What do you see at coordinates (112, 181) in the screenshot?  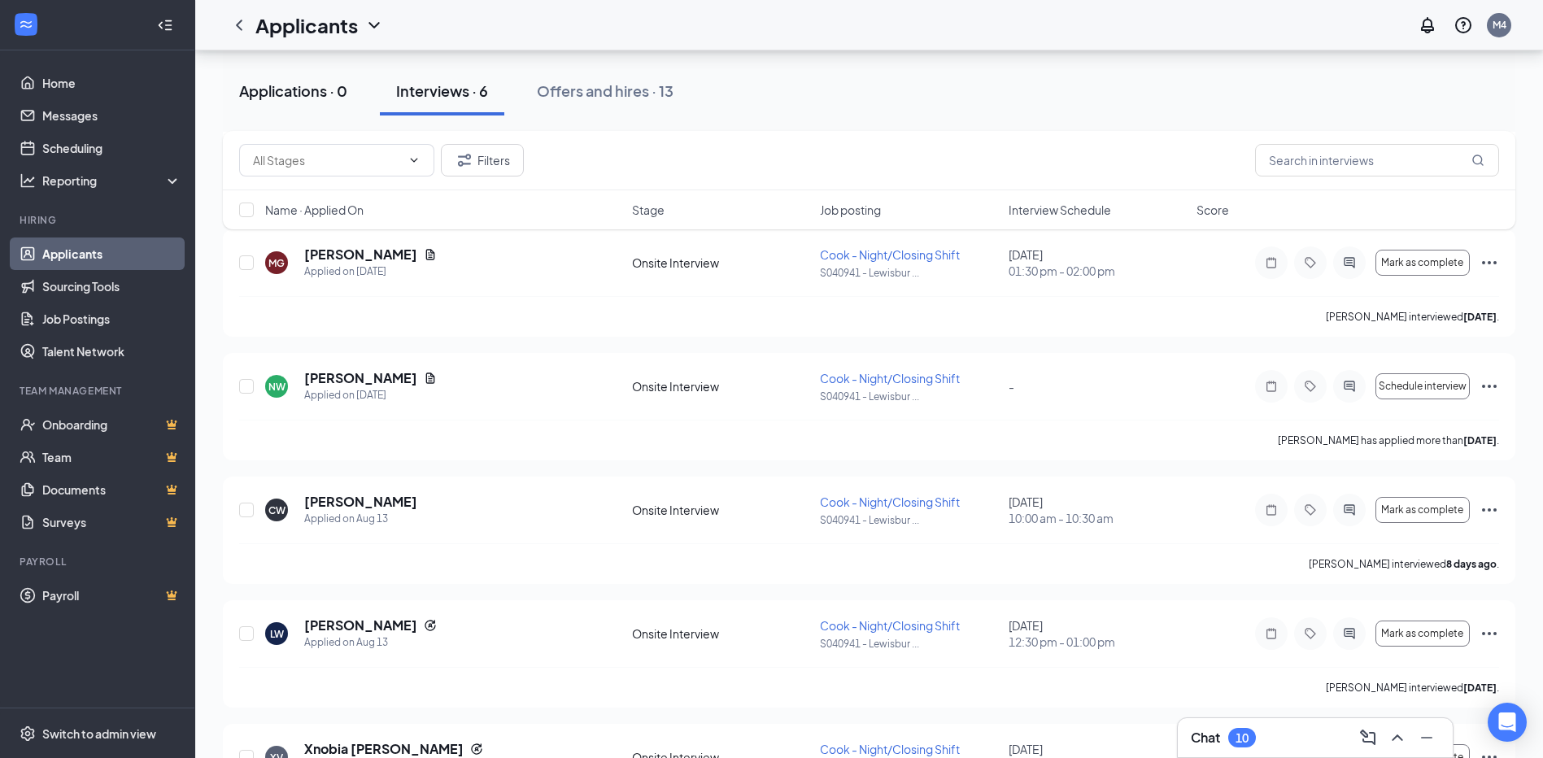 I see `div: Reporting` at bounding box center [112, 181].